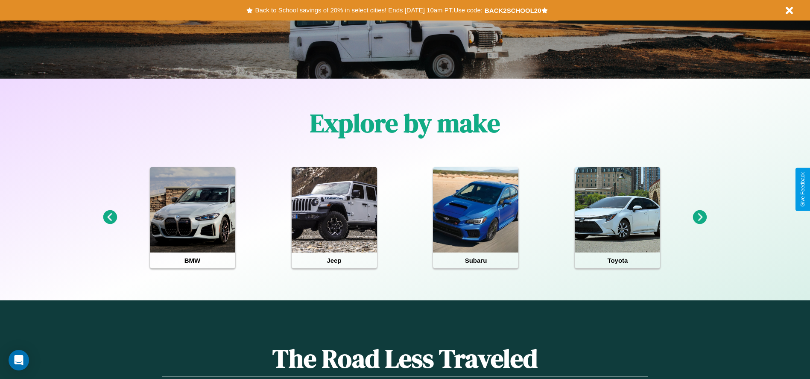  I want to click on h1: The Road Less Traveled, so click(405, 358).